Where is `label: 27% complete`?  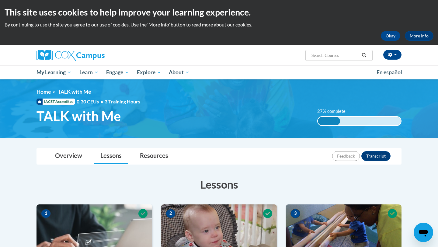
label: 27% complete is located at coordinates (335, 111).